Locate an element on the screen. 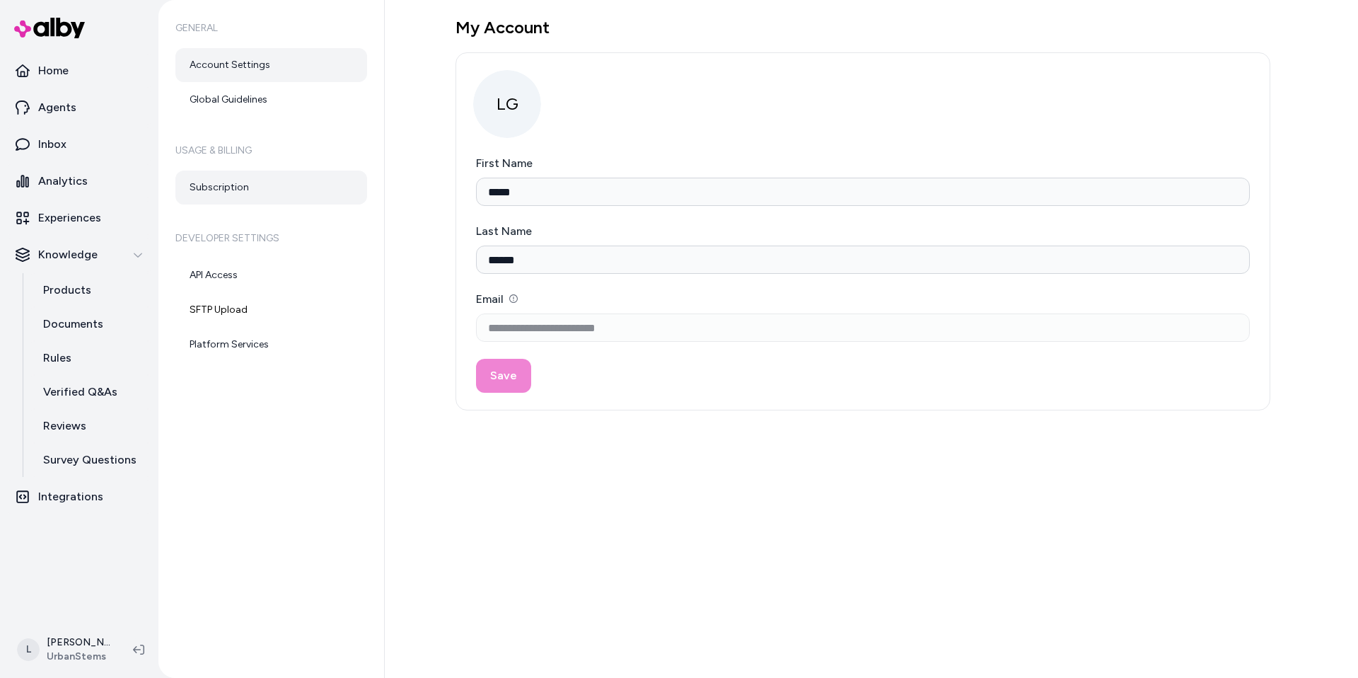 The width and height of the screenshot is (1358, 678). span: LG is located at coordinates (507, 104).